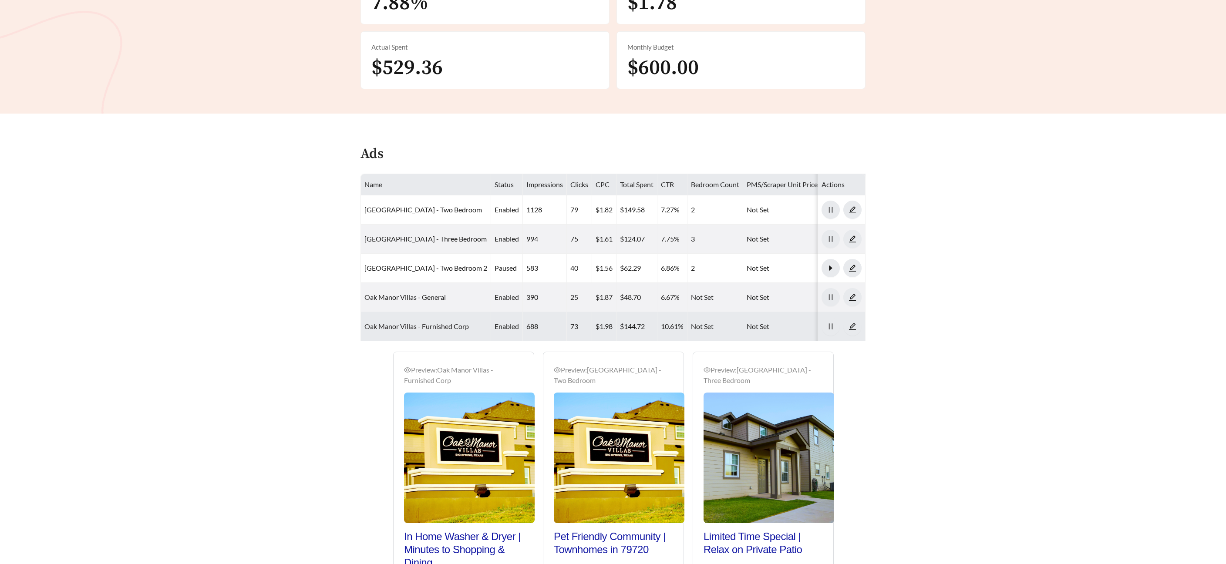 The width and height of the screenshot is (1226, 564). Describe the element at coordinates (417, 326) in the screenshot. I see `a: Oak Manor Villas - Furnished Corp` at that location.